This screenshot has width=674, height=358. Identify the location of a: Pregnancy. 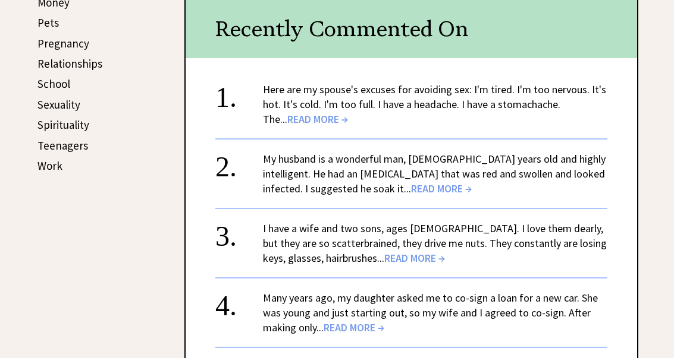
(63, 43).